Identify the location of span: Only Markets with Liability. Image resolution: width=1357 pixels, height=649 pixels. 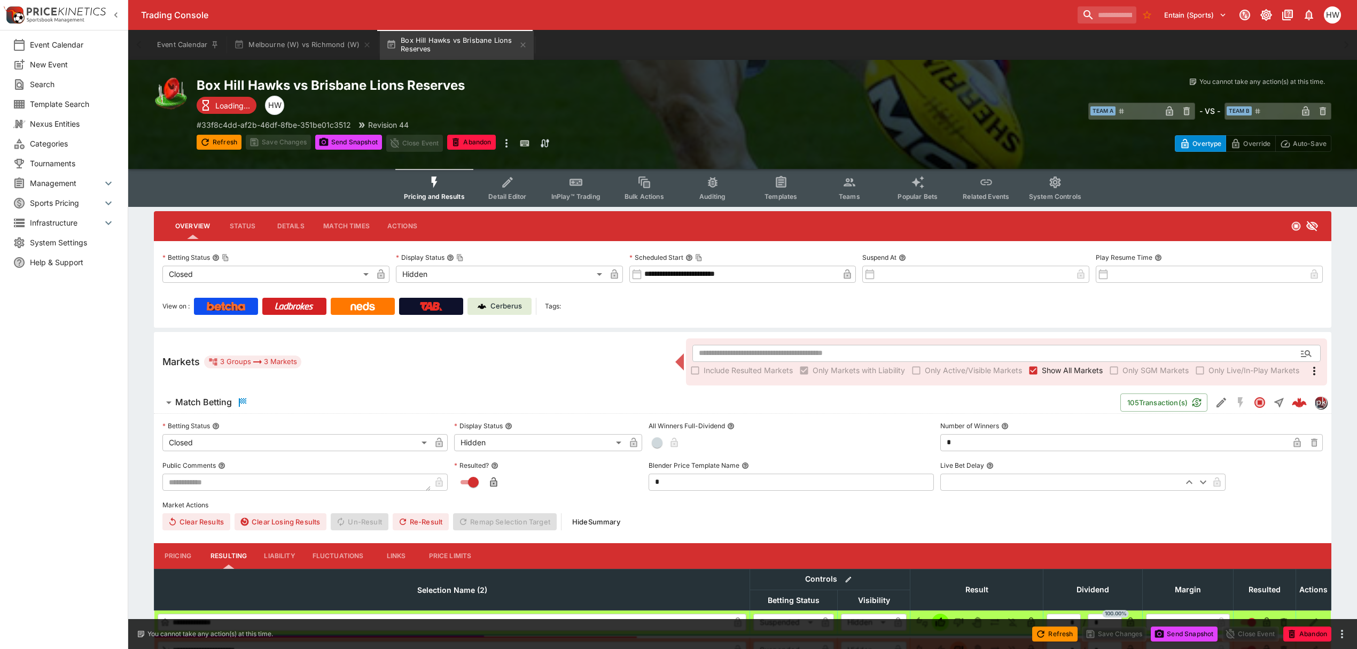
(859, 370).